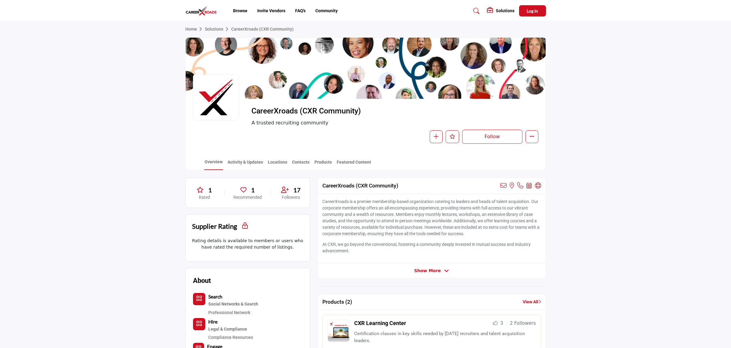 The image size is (731, 348). What do you see at coordinates (297, 190) in the screenshot?
I see `span: 17` at bounding box center [297, 190].